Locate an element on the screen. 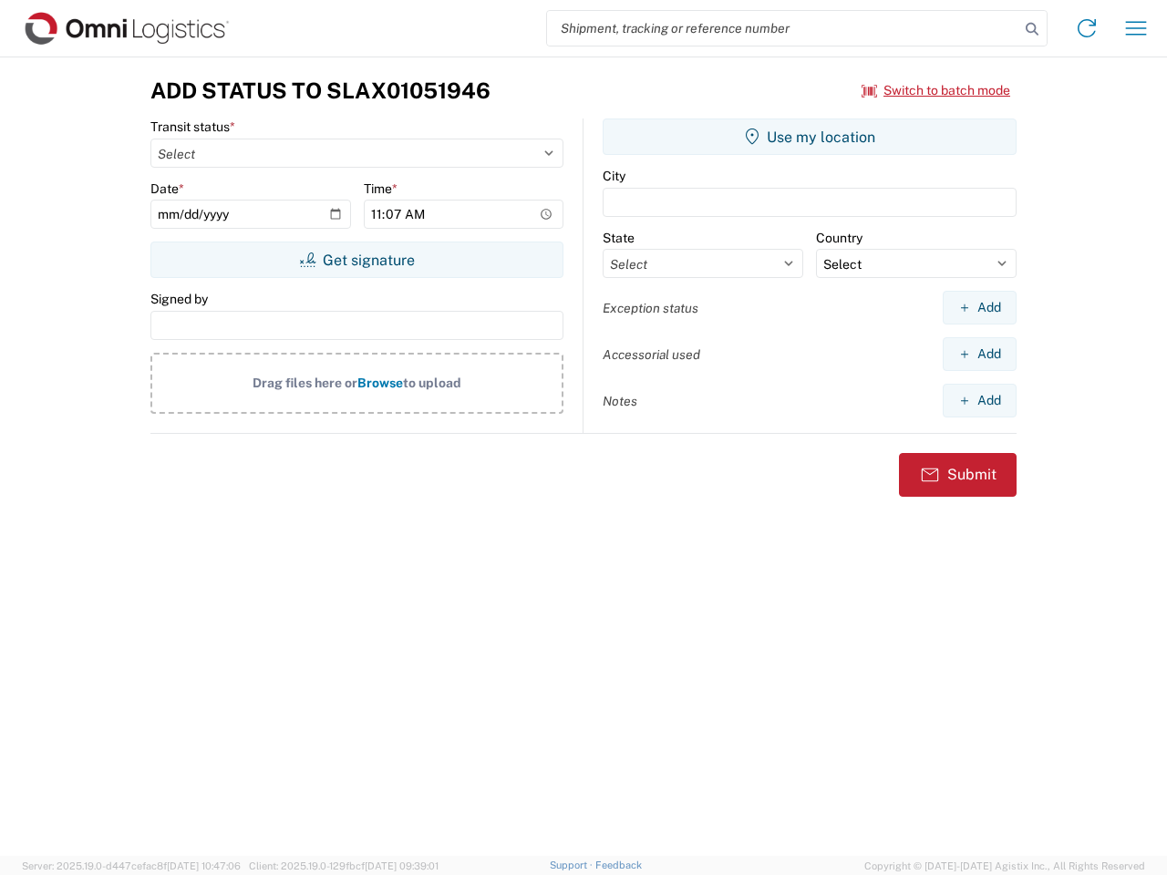  span: to upload is located at coordinates (432, 383).